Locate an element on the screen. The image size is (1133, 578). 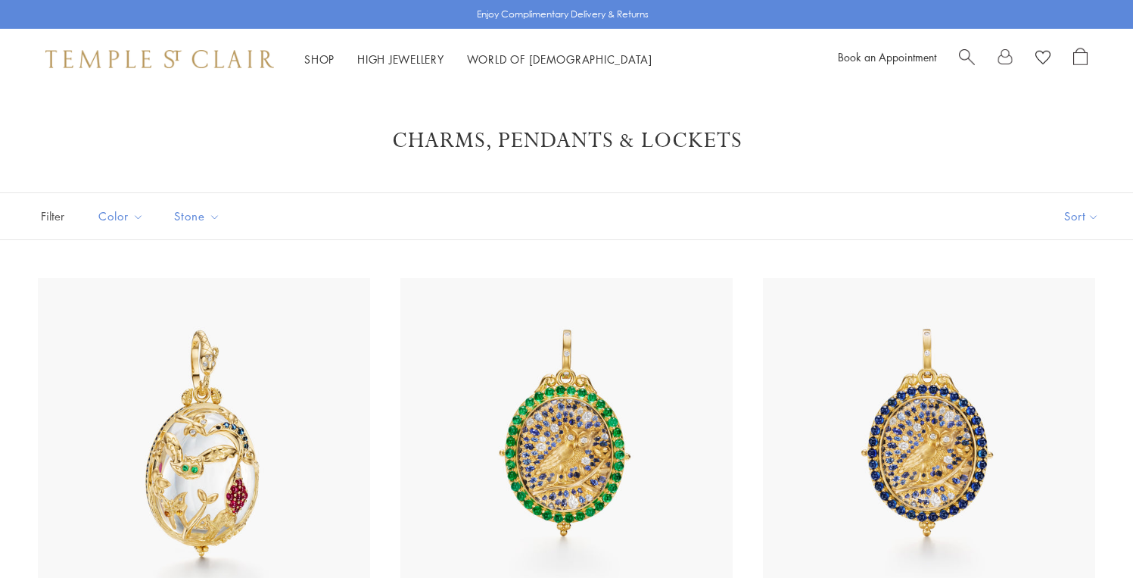
a: View Wishlist is located at coordinates (1043, 59).